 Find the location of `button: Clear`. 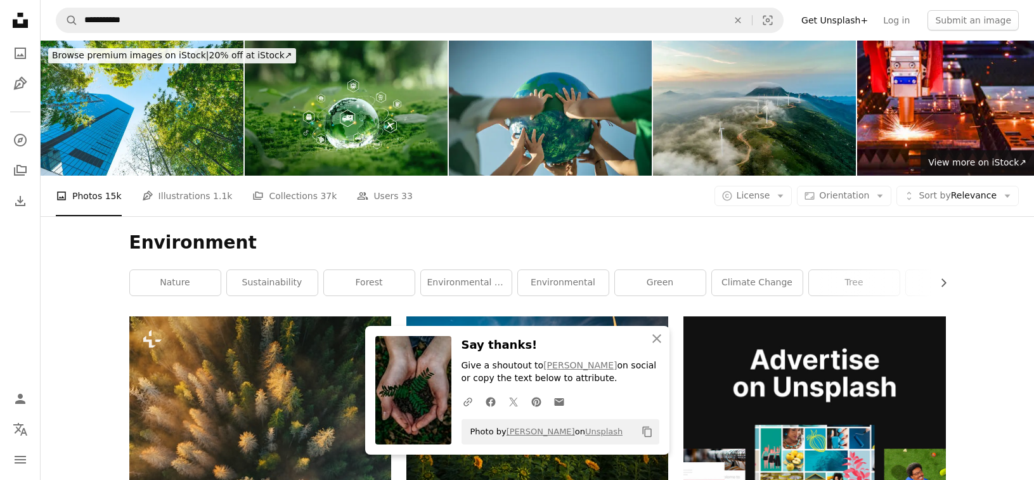

button: Clear is located at coordinates (738, 20).